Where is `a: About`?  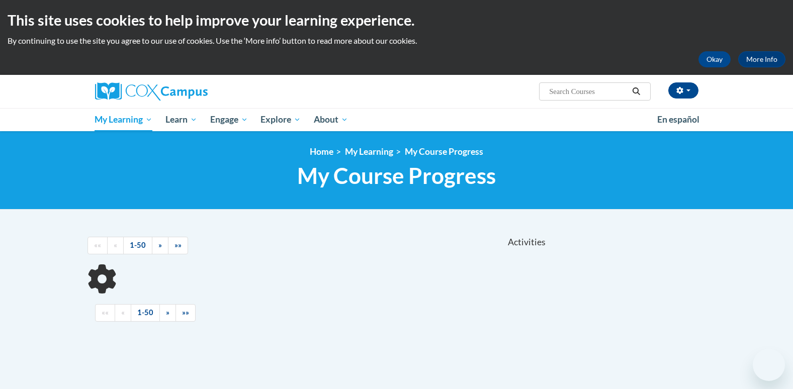
a: About is located at coordinates (331, 120).